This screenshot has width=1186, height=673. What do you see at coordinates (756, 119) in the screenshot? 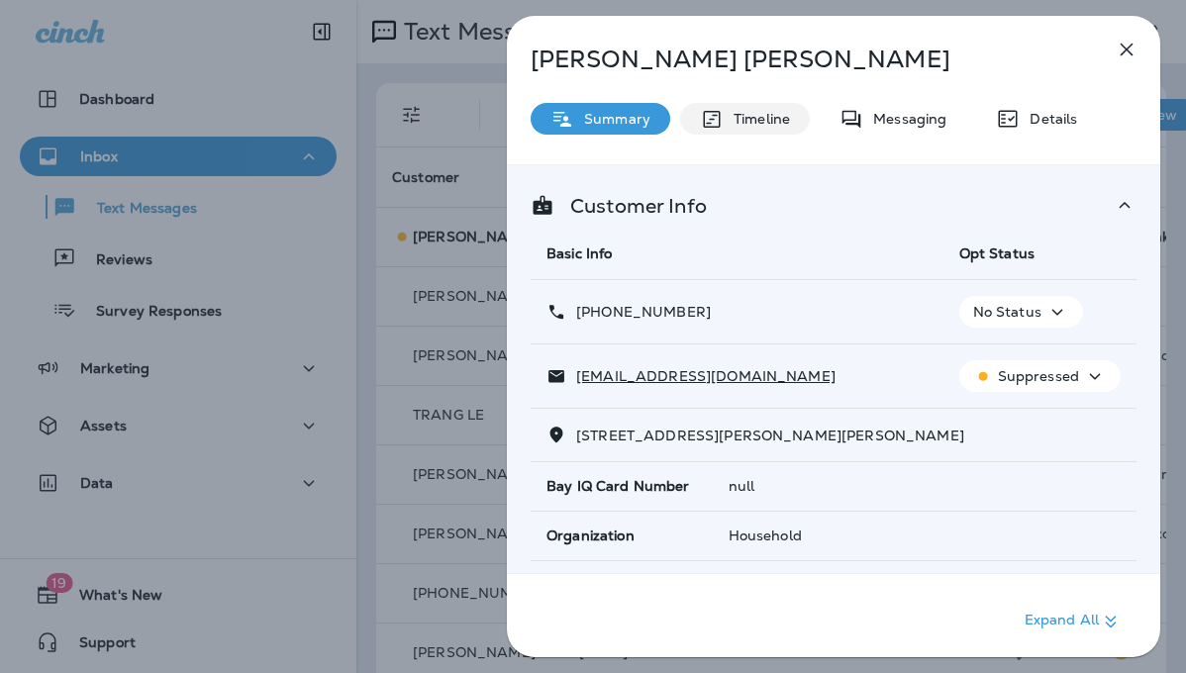
I see `p: Timeline` at bounding box center [756, 119].